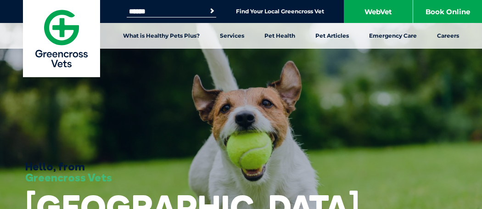 This screenshot has width=482, height=209. Describe the element at coordinates (161, 36) in the screenshot. I see `a: What is Healthy Pets Plus?` at that location.